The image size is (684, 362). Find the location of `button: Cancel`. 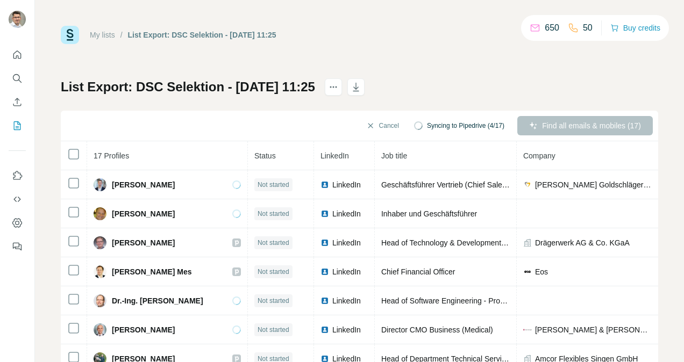

button: Cancel is located at coordinates (382, 126).